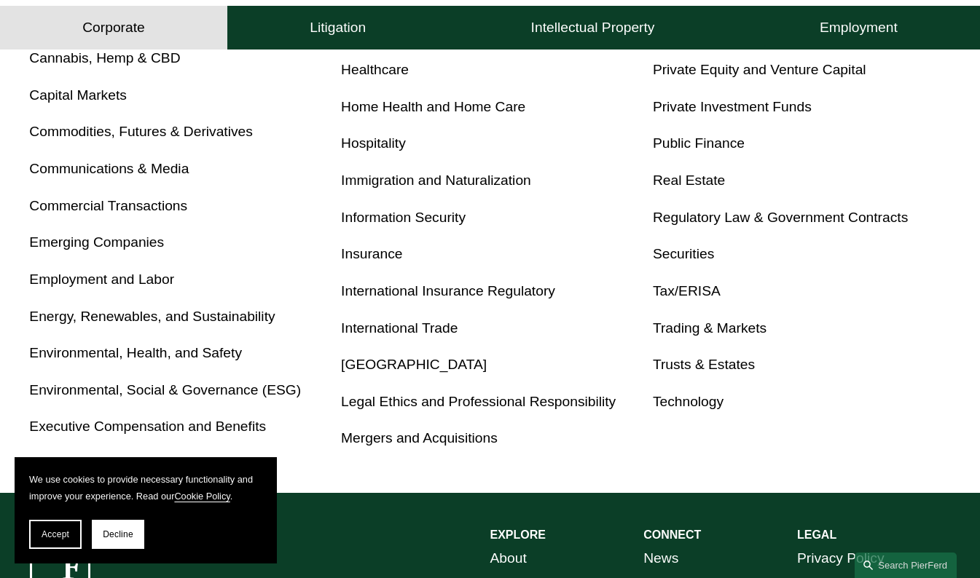  I want to click on a: Securities, so click(683, 254).